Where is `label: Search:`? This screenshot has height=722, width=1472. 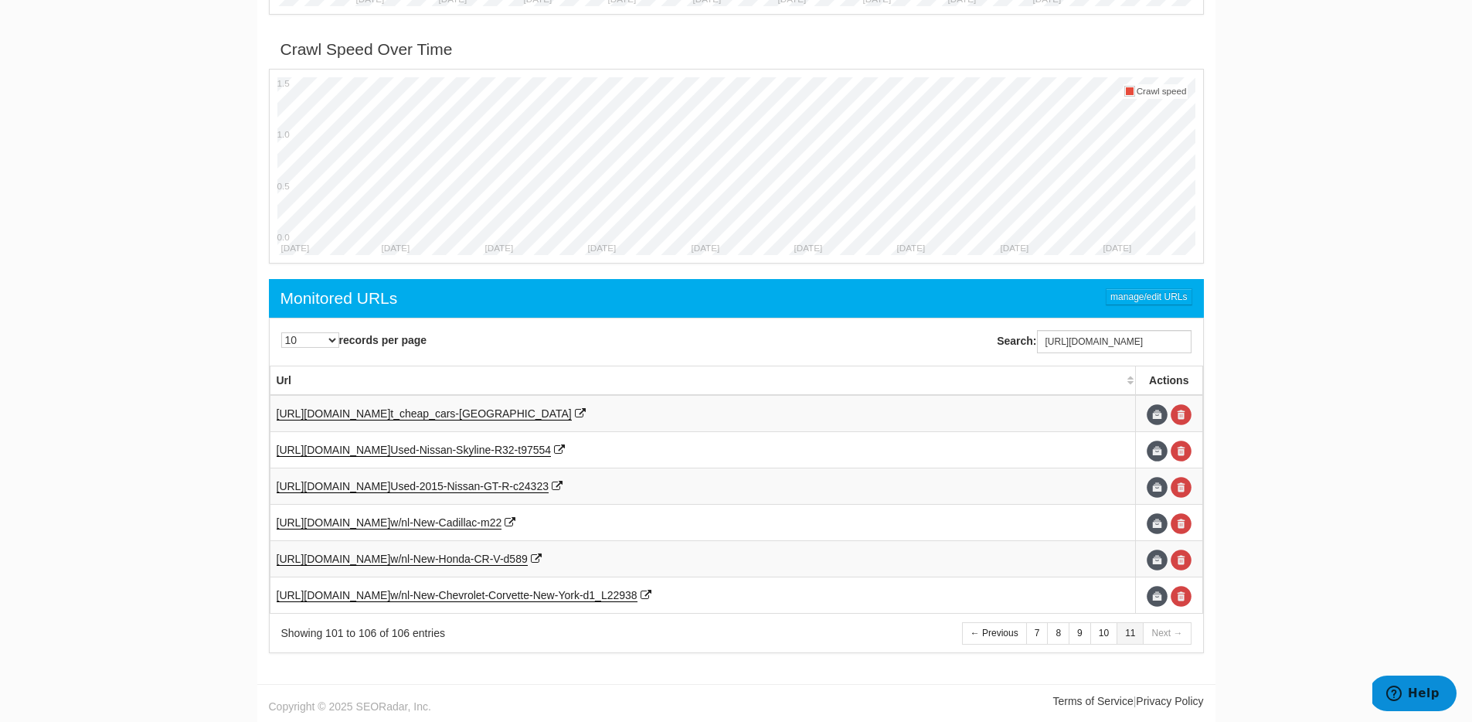 label: Search: is located at coordinates (1093, 341).